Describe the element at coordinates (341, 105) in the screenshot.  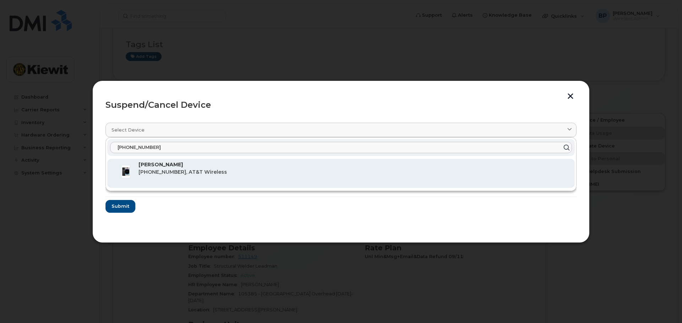
I see `div: Suspend/Cancel Device` at that location.